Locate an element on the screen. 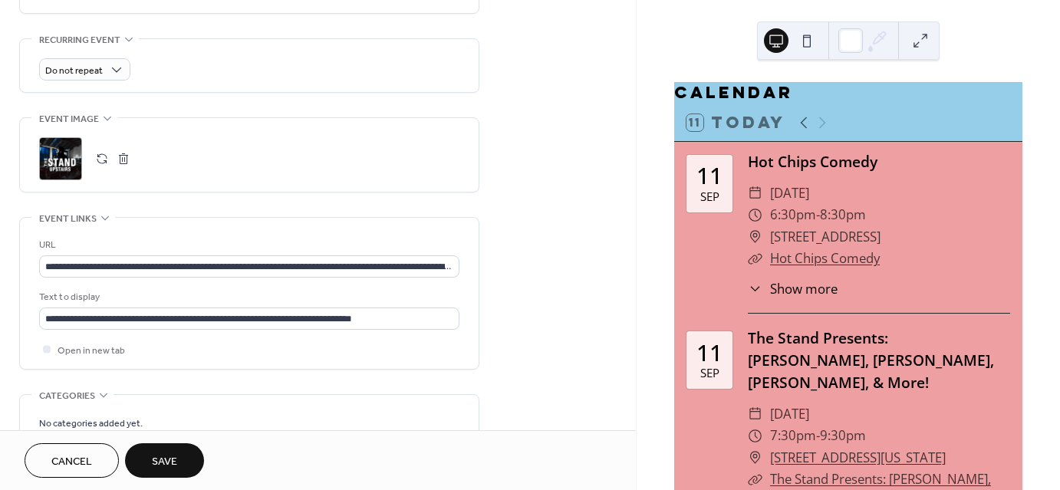  button: Save is located at coordinates (164, 460).